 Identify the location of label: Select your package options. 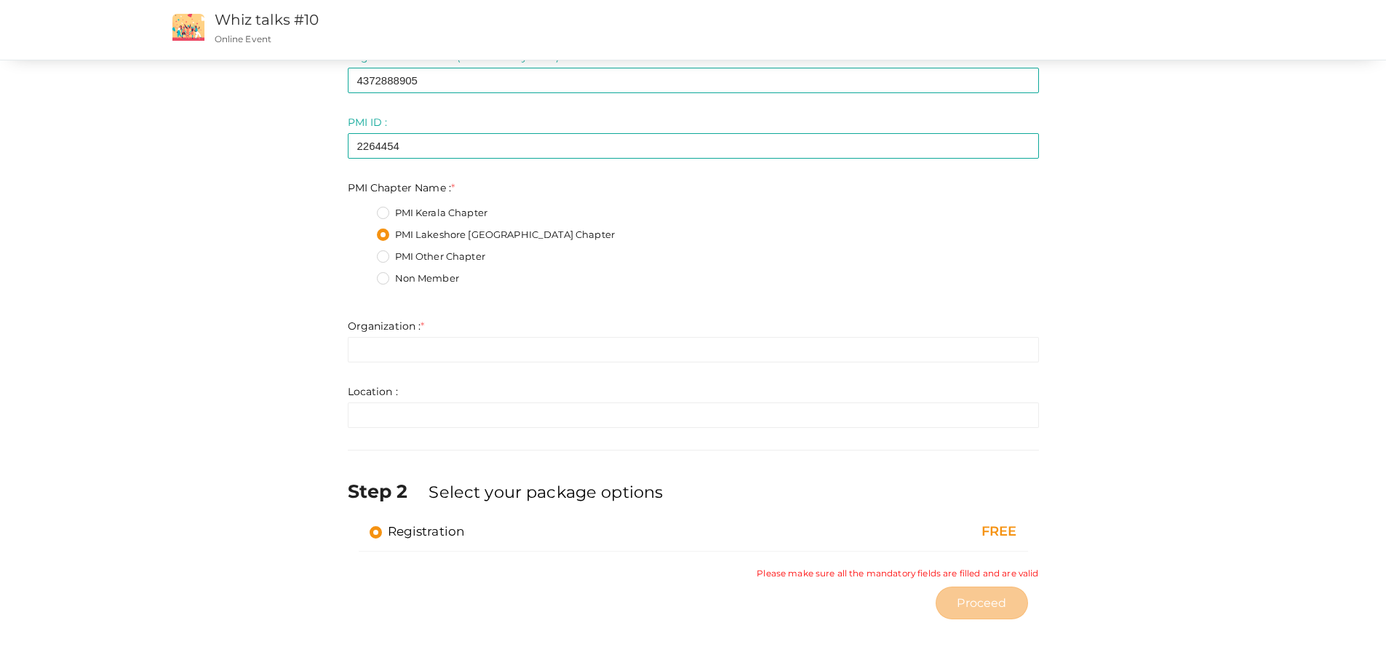
(545, 492).